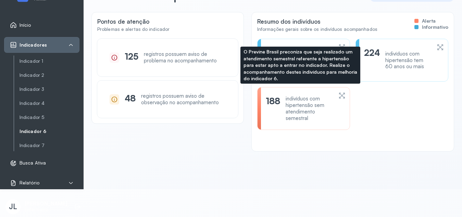 This screenshot has height=217, width=462. I want to click on a: Início, so click(42, 25).